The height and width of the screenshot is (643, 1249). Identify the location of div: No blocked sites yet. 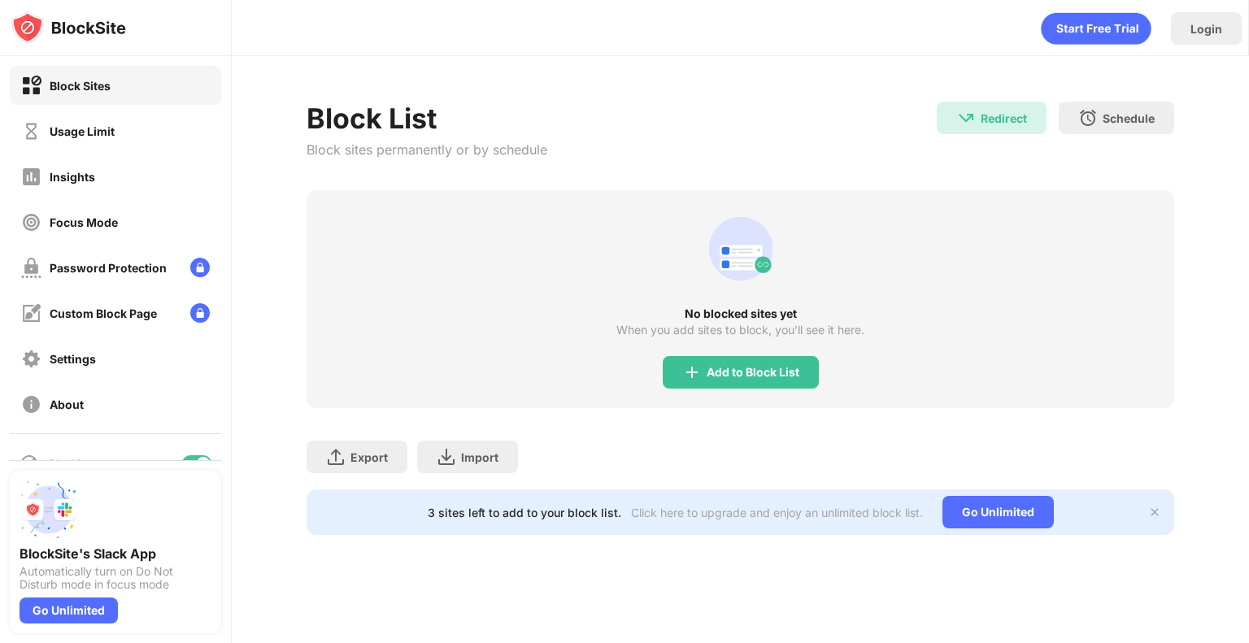
(740, 314).